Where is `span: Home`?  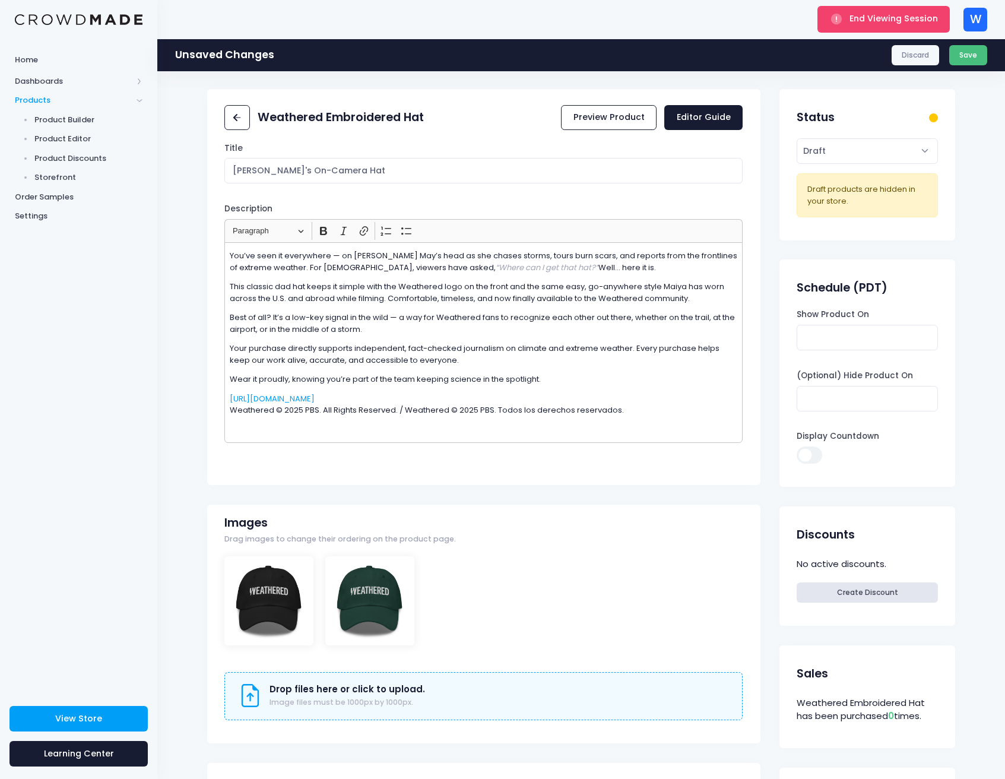
span: Home is located at coordinates (78, 60).